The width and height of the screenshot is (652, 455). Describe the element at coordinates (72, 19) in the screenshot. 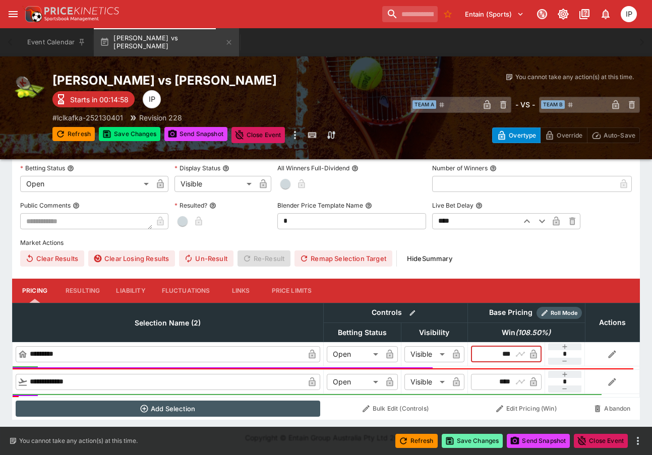

I see `img: Sportsbook Management` at that location.